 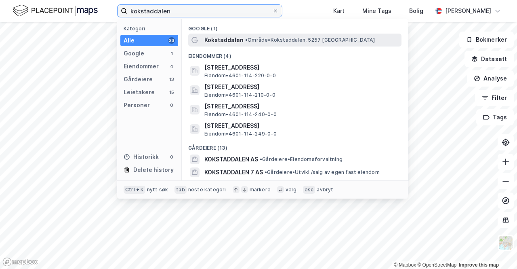 I want to click on div: Gårdeiere (13), so click(x=295, y=145).